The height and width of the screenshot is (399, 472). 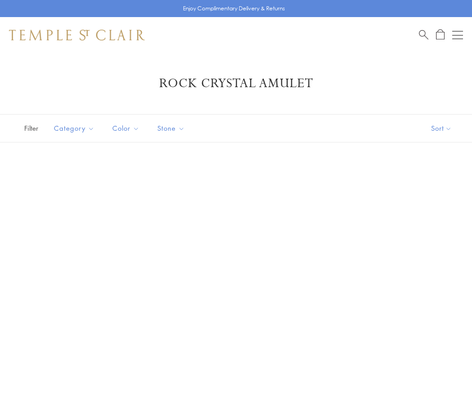 I want to click on button: Stone, so click(x=171, y=128).